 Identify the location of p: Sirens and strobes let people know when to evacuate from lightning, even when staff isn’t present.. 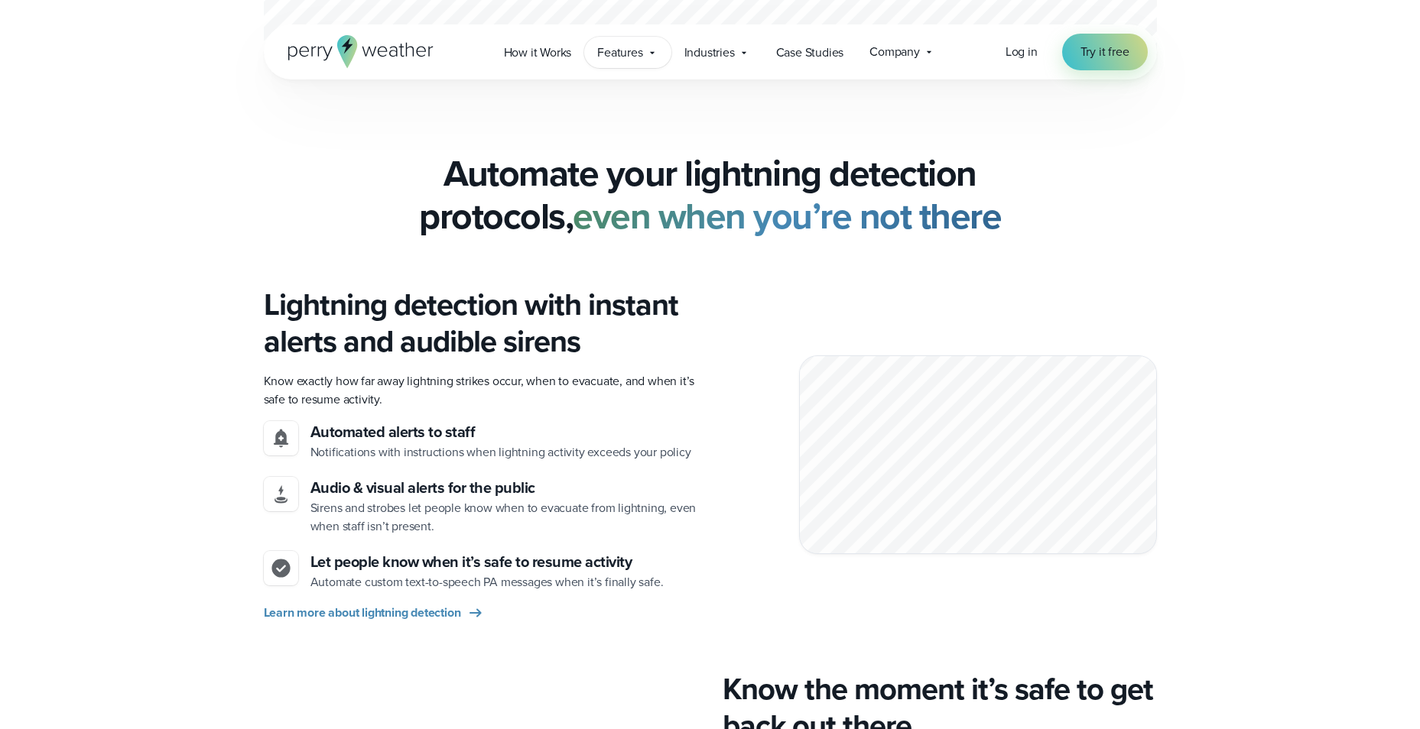
(504, 518).